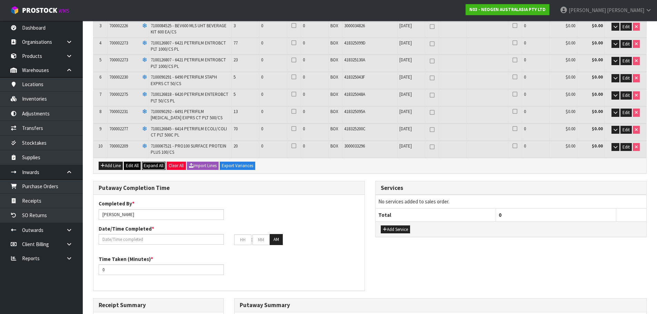  I want to click on span: 7100067521 - PRO100 SURFACE PROTEIN PLUS 100/CS, so click(188, 149).